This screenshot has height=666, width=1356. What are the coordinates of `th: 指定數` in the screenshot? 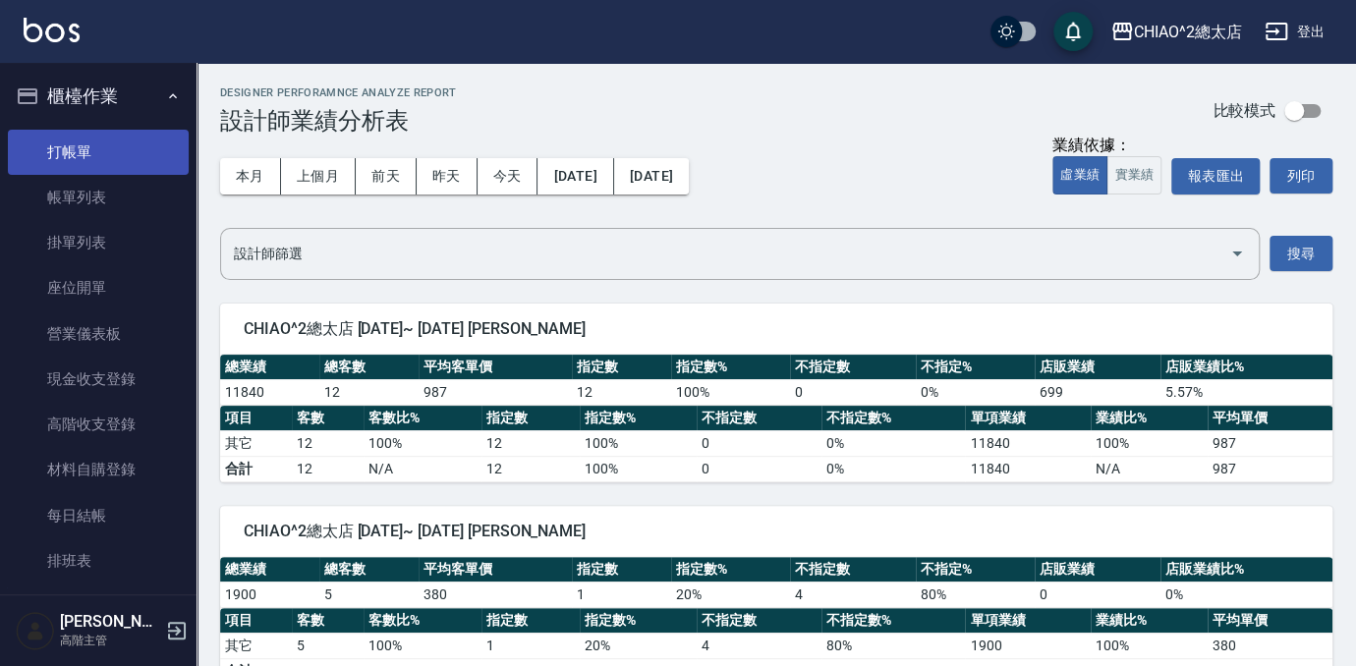 It's located at (621, 570).